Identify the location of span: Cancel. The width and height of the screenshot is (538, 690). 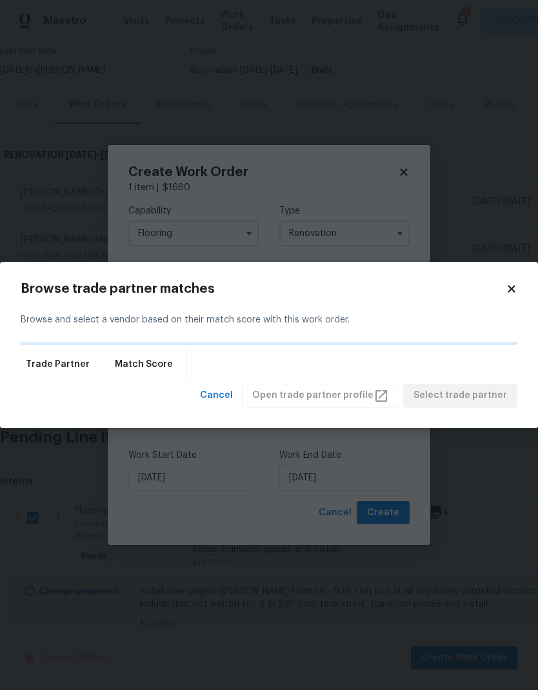
(216, 396).